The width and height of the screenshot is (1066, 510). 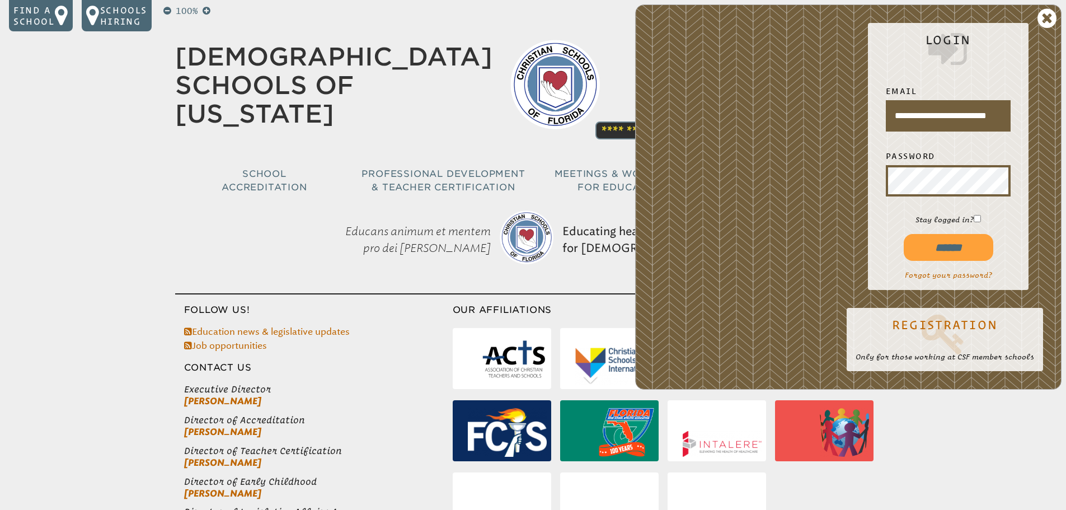 What do you see at coordinates (443, 180) in the screenshot?
I see `span: Professional Development & Teacher Certification` at bounding box center [443, 180].